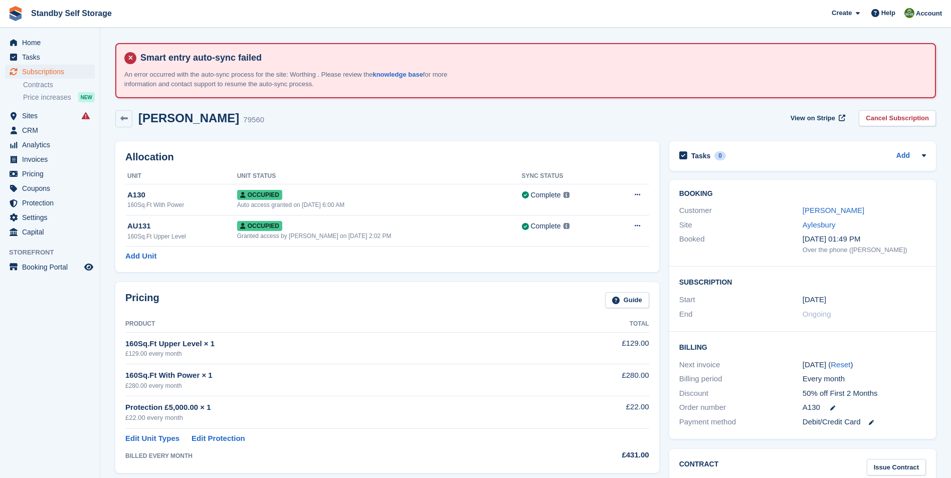 The image size is (951, 478). What do you see at coordinates (338, 344) in the screenshot?
I see `div: 160Sq.Ft Upper Level × 1` at bounding box center [338, 344].